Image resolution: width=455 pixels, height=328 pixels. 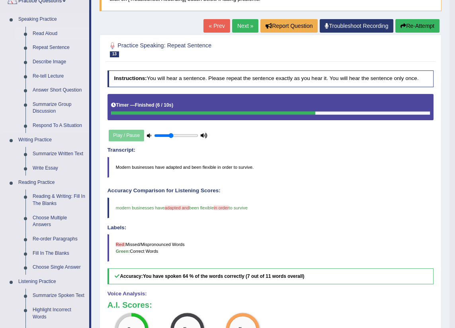 What do you see at coordinates (59, 34) in the screenshot?
I see `a: Read Aloud` at bounding box center [59, 34].